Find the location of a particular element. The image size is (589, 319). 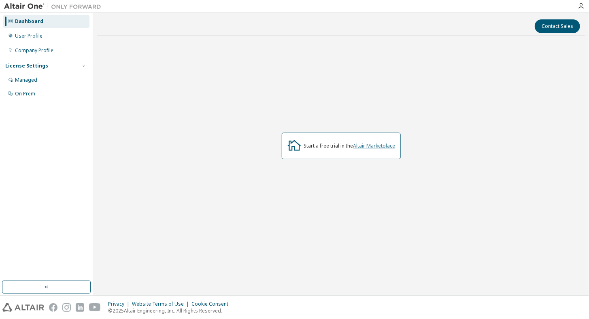

div: Company Profile is located at coordinates (34, 51).